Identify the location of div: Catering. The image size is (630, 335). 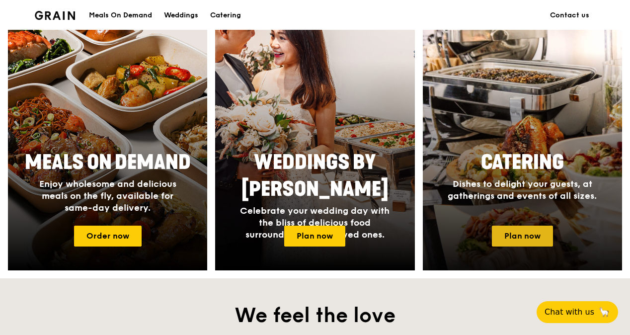
(226, 15).